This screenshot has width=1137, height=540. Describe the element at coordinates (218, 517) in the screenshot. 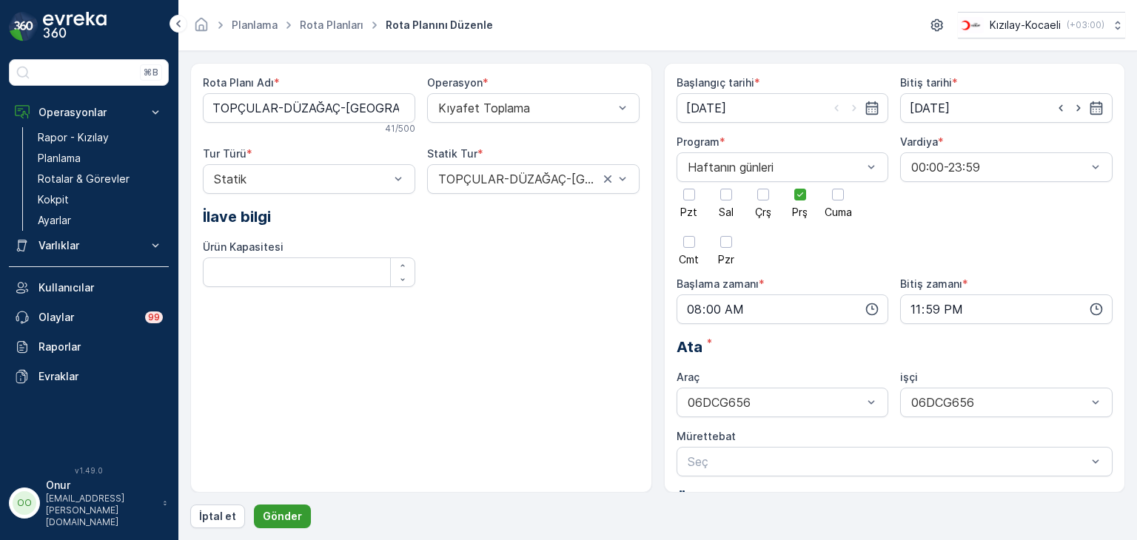

I see `p: İptal et` at that location.